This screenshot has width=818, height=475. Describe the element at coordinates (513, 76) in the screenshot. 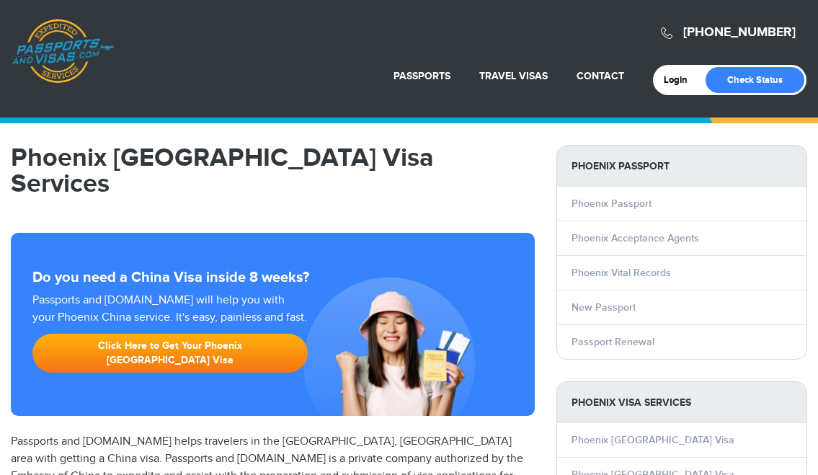

I see `a: Travel Visas` at that location.